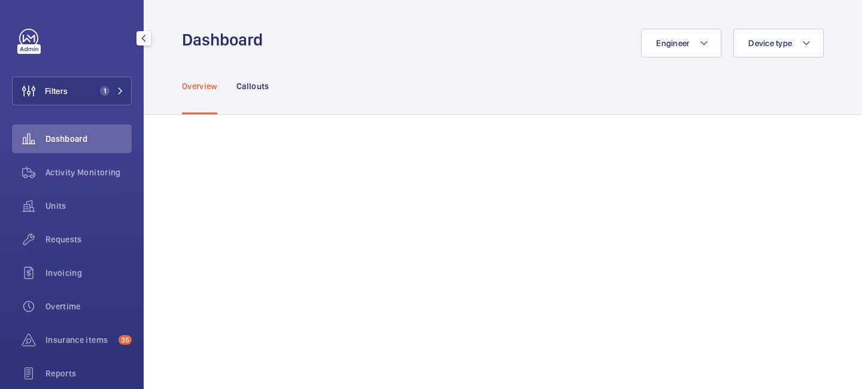  I want to click on span: Filters, so click(56, 91).